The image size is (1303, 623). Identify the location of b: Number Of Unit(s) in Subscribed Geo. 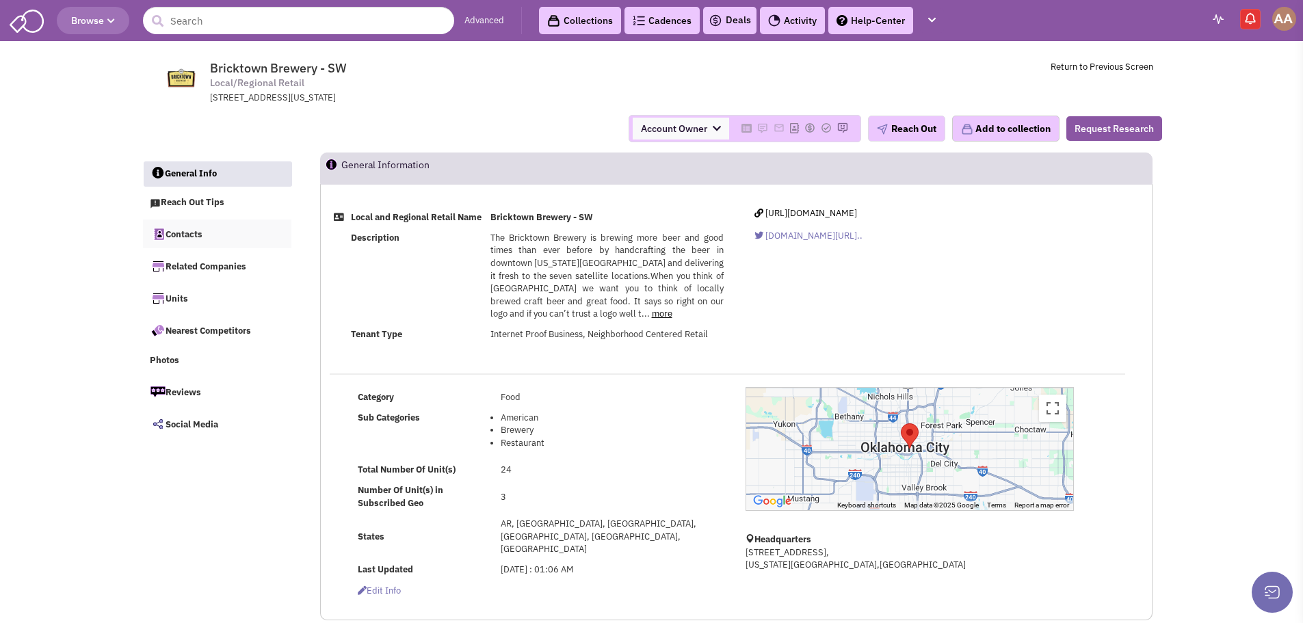
(400, 497).